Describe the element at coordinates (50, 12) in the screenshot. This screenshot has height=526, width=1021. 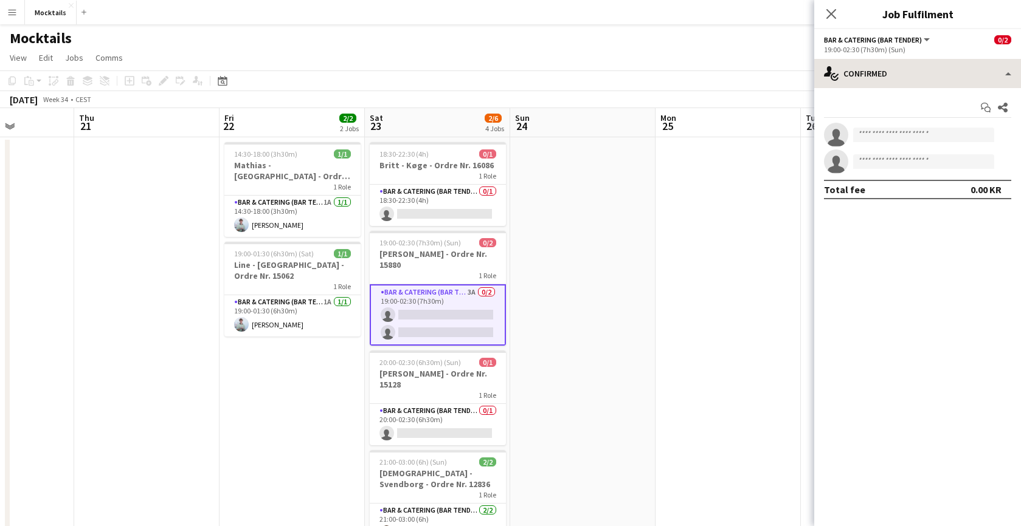
I see `button: Mocktails` at that location.